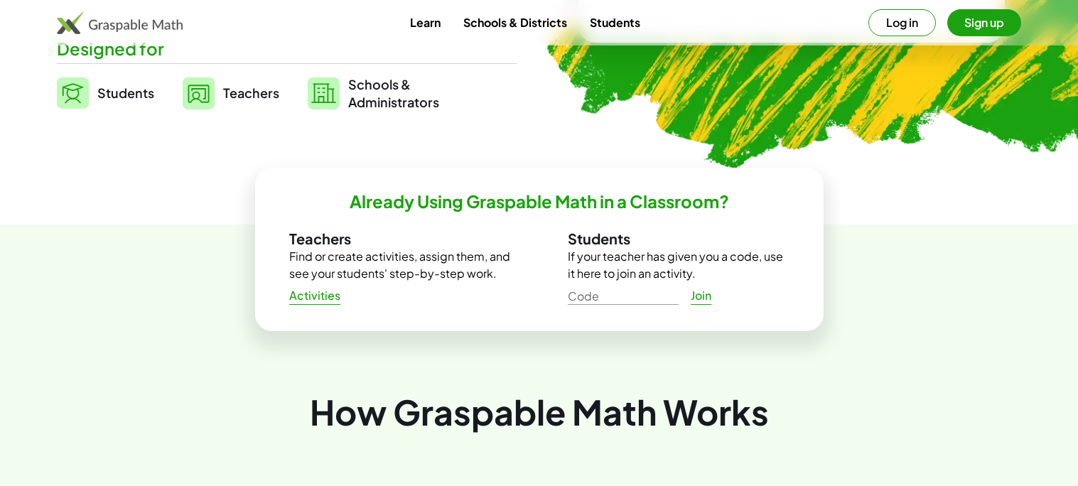 Image resolution: width=1078 pixels, height=486 pixels. What do you see at coordinates (538, 411) in the screenshot?
I see `div: How Graspable Math Works` at bounding box center [538, 411].